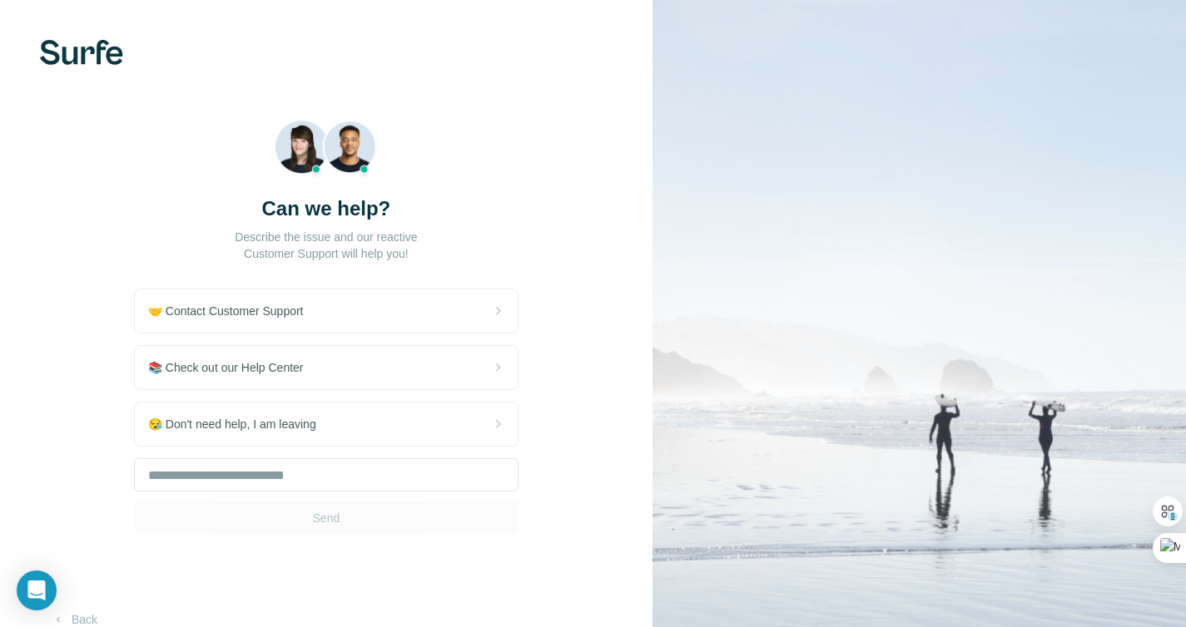 This screenshot has height=627, width=1186. Describe the element at coordinates (325, 237) in the screenshot. I see `p: Describe the issue and our reactive` at that location.